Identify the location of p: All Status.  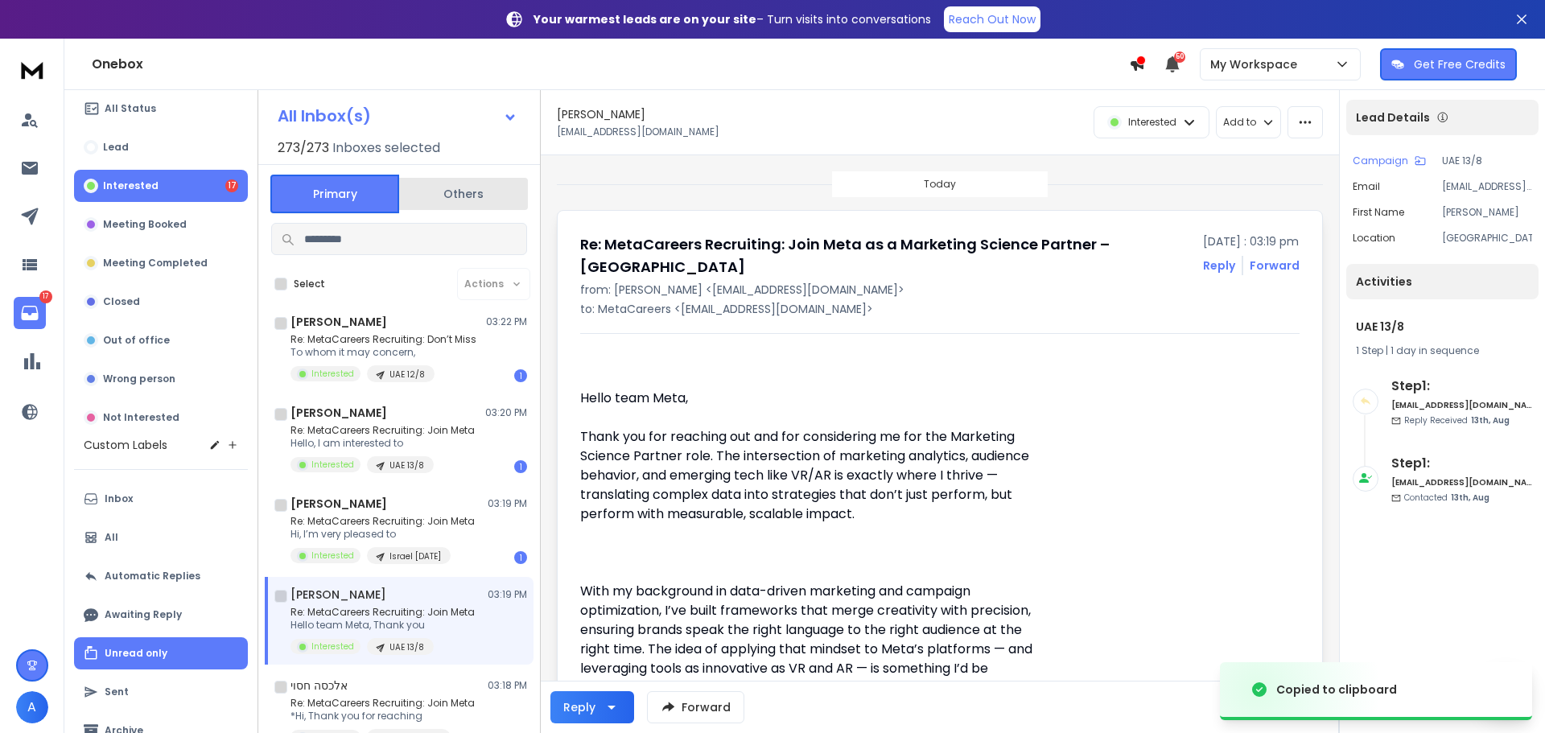
(130, 109).